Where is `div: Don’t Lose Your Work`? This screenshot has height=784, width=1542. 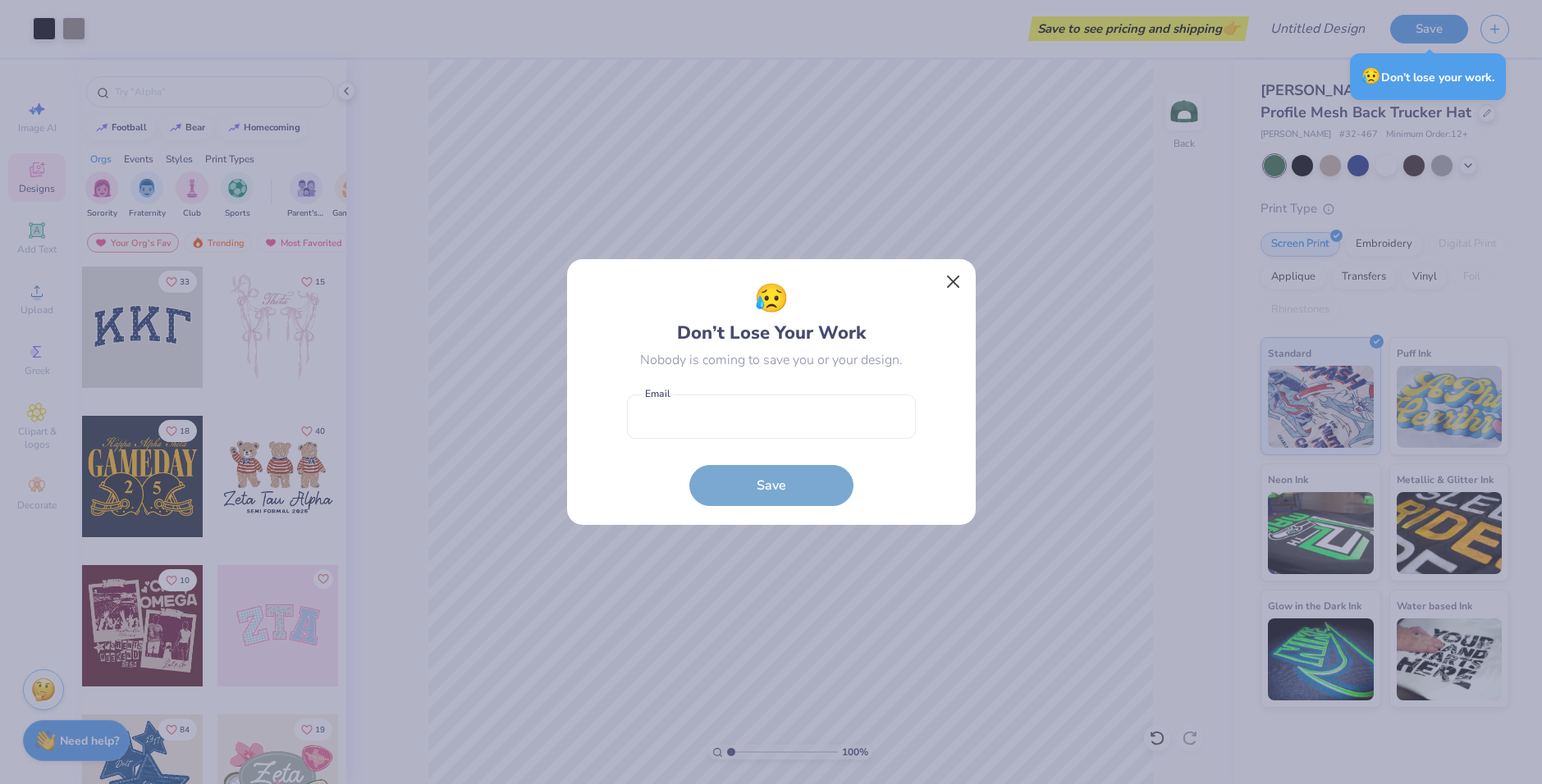 div: Don’t Lose Your Work is located at coordinates (771, 312).